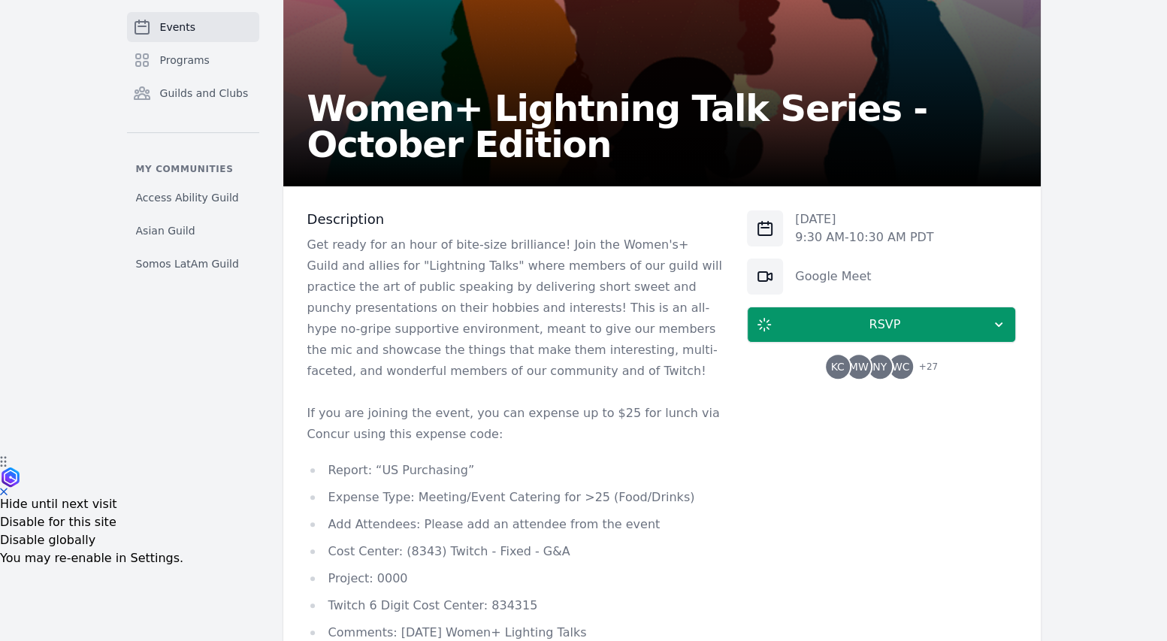 Image resolution: width=1167 pixels, height=641 pixels. I want to click on p: 9:30 AM - 10:30 AM PDT, so click(864, 237).